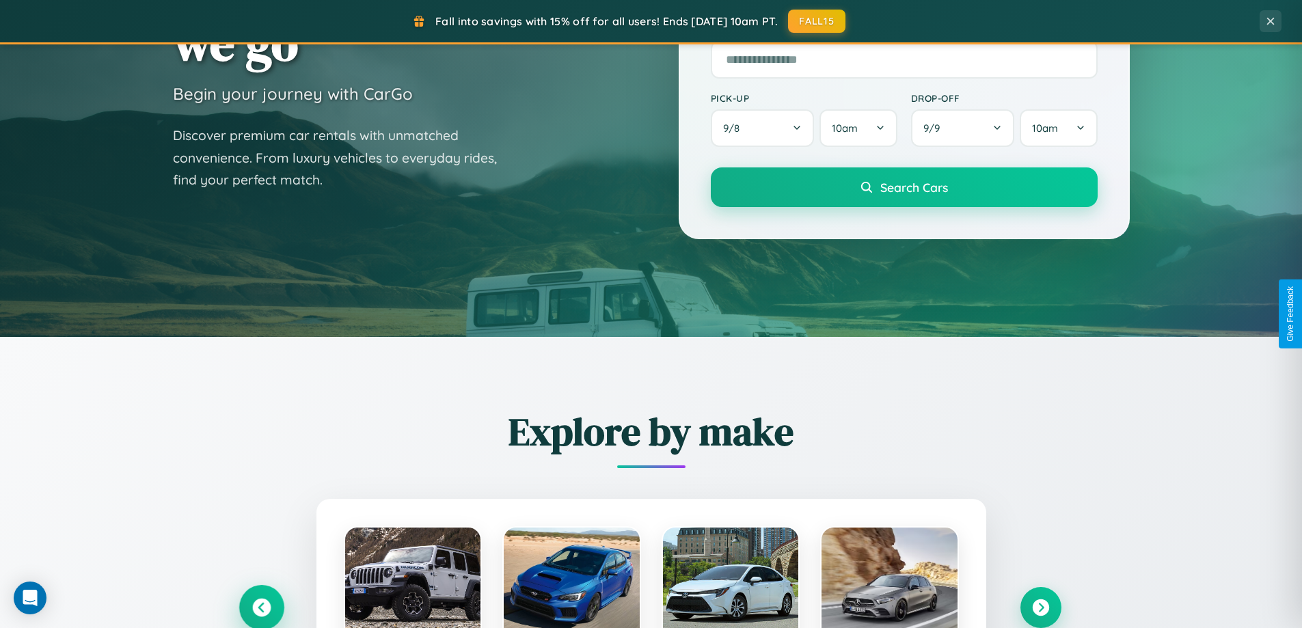  I want to click on button: Search Cars, so click(904, 187).